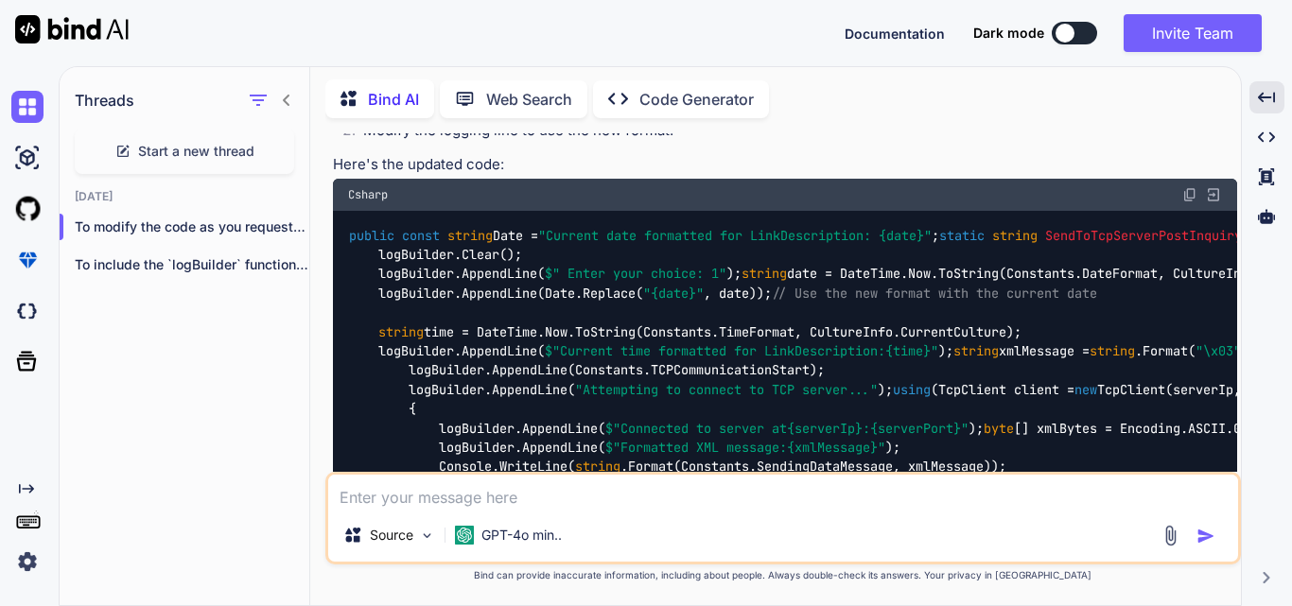 This screenshot has height=606, width=1292. I want to click on h1: Threads, so click(104, 100).